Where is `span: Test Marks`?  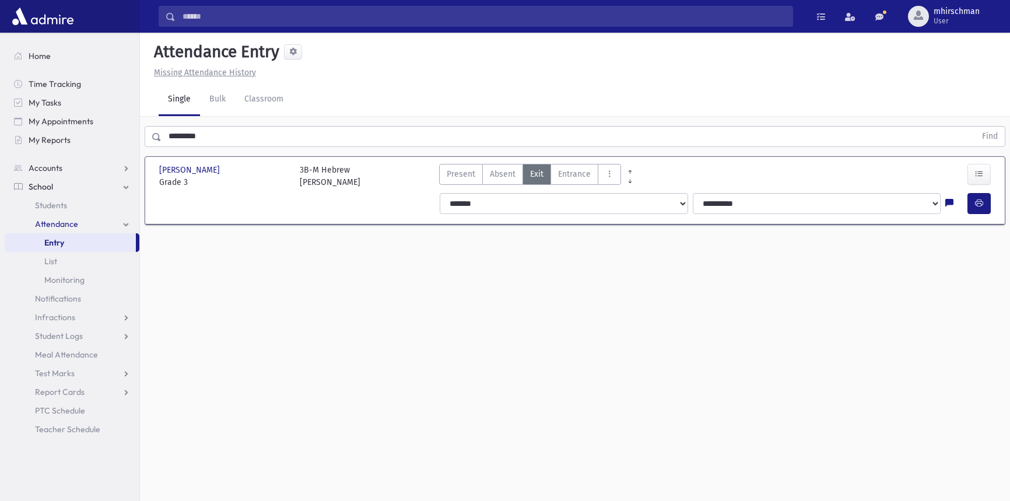 span: Test Marks is located at coordinates (55, 373).